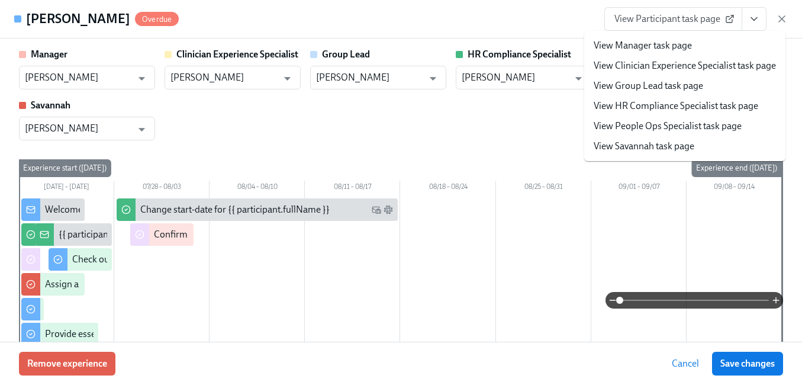 The image size is (802, 385). Describe the element at coordinates (257, 188) in the screenshot. I see `div: 08/04 – 08/10` at that location.